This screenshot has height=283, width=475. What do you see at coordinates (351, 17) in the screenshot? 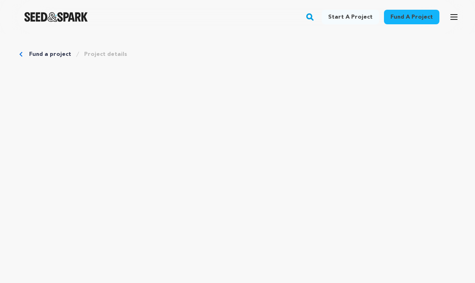
I see `a: Start a project` at bounding box center [351, 17].